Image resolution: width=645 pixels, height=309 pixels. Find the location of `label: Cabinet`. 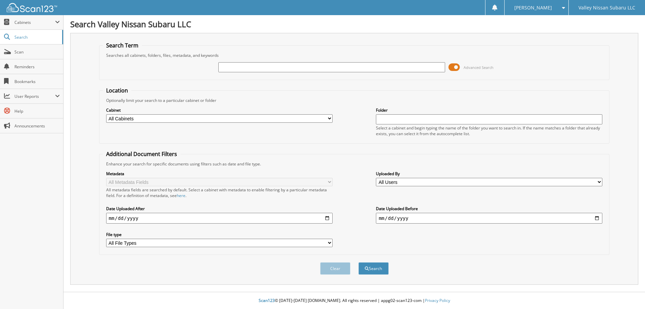

label: Cabinet is located at coordinates (219, 110).